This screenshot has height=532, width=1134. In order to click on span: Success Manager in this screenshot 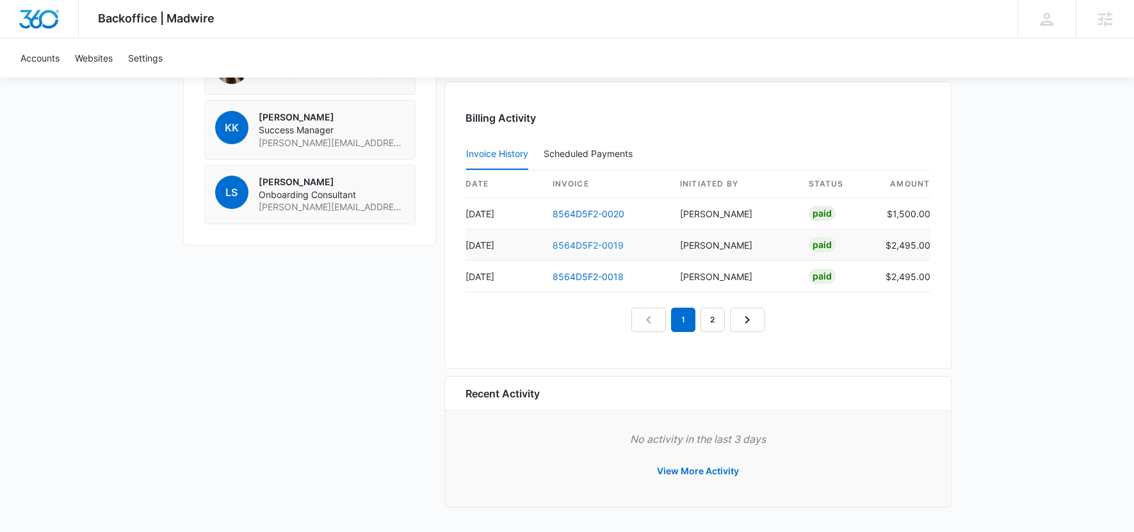, I will do `click(332, 130)`.